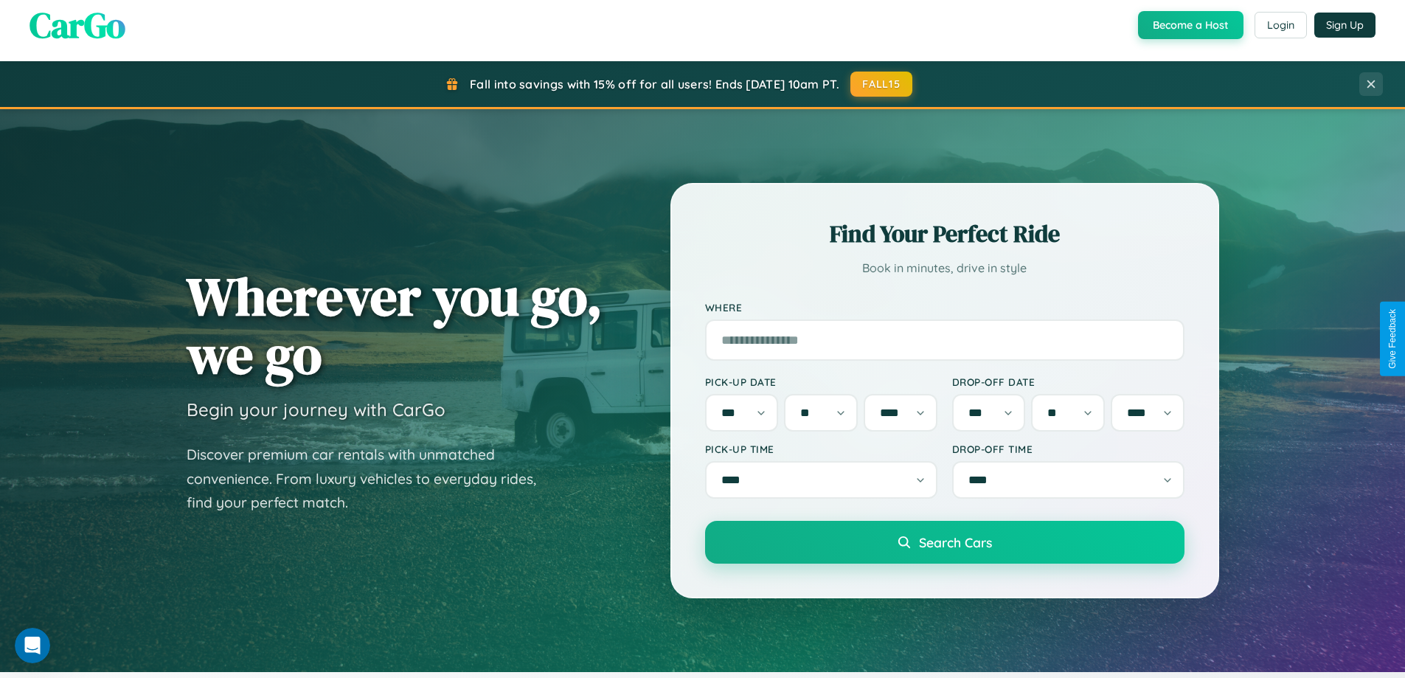 The image size is (1405, 678). What do you see at coordinates (945, 307) in the screenshot?
I see `label: Where` at bounding box center [945, 307].